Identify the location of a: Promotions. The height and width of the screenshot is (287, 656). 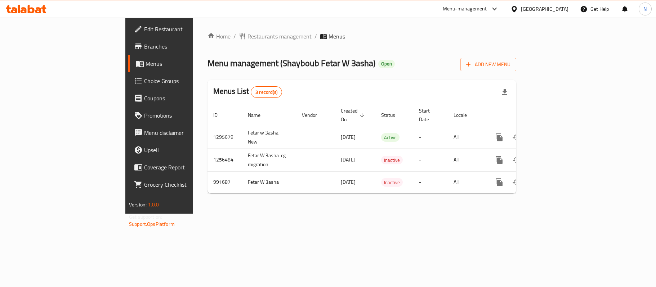
(181, 116).